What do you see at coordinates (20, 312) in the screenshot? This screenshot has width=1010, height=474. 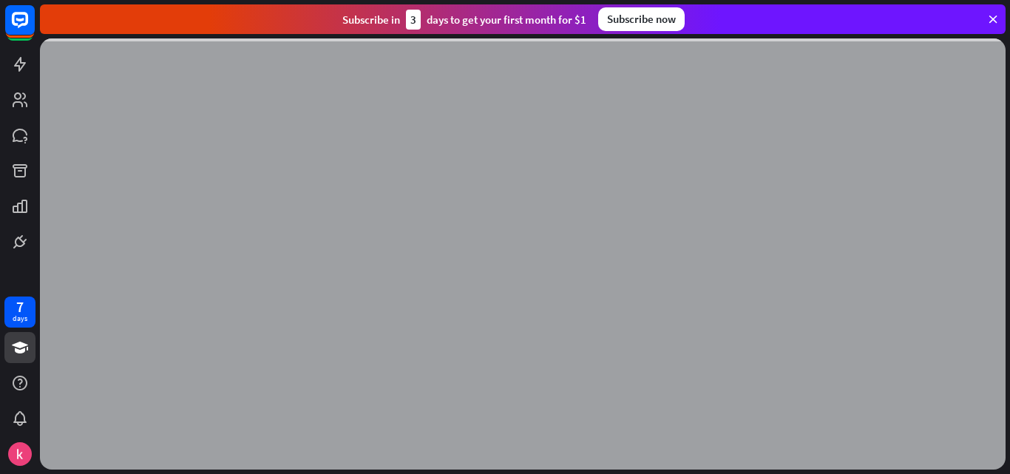 I see `a: 7 days` at bounding box center [20, 312].